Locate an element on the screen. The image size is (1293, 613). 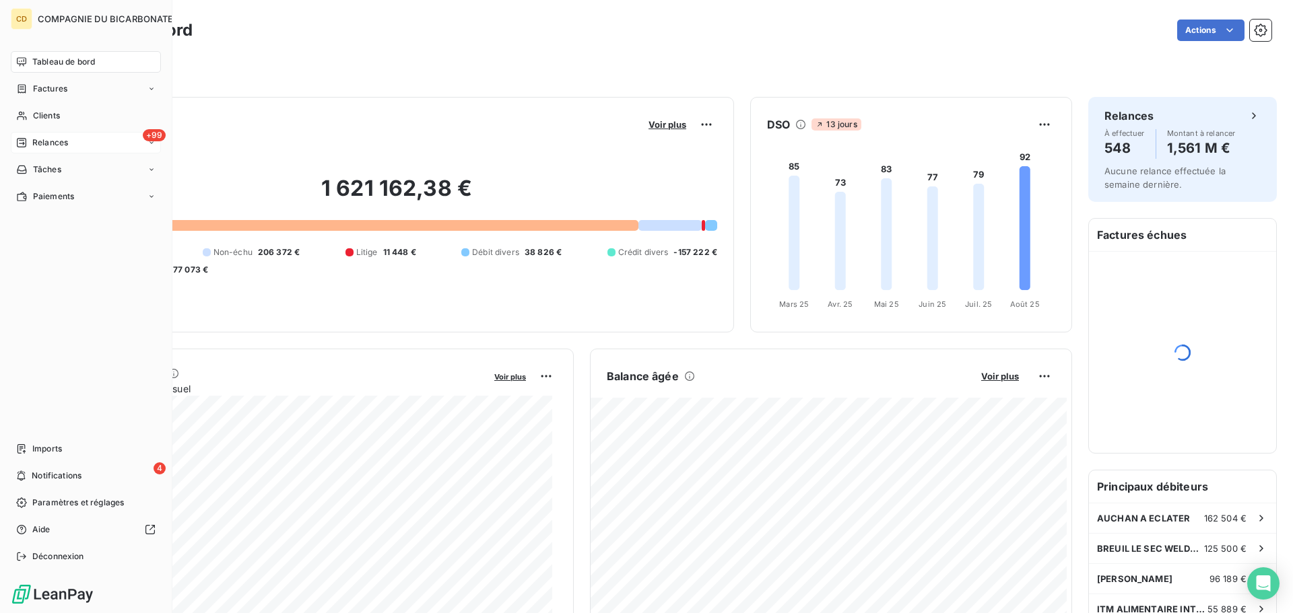
h4: 548 is located at coordinates (1125, 148).